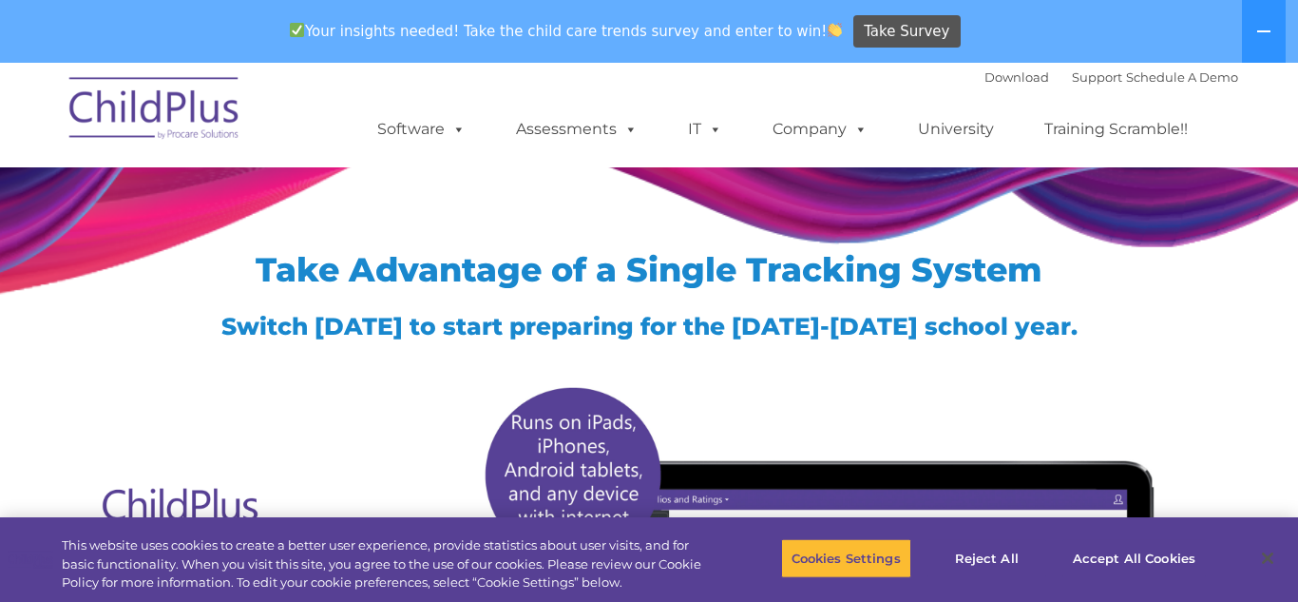  I want to click on a: Schedule A Demo, so click(1182, 77).